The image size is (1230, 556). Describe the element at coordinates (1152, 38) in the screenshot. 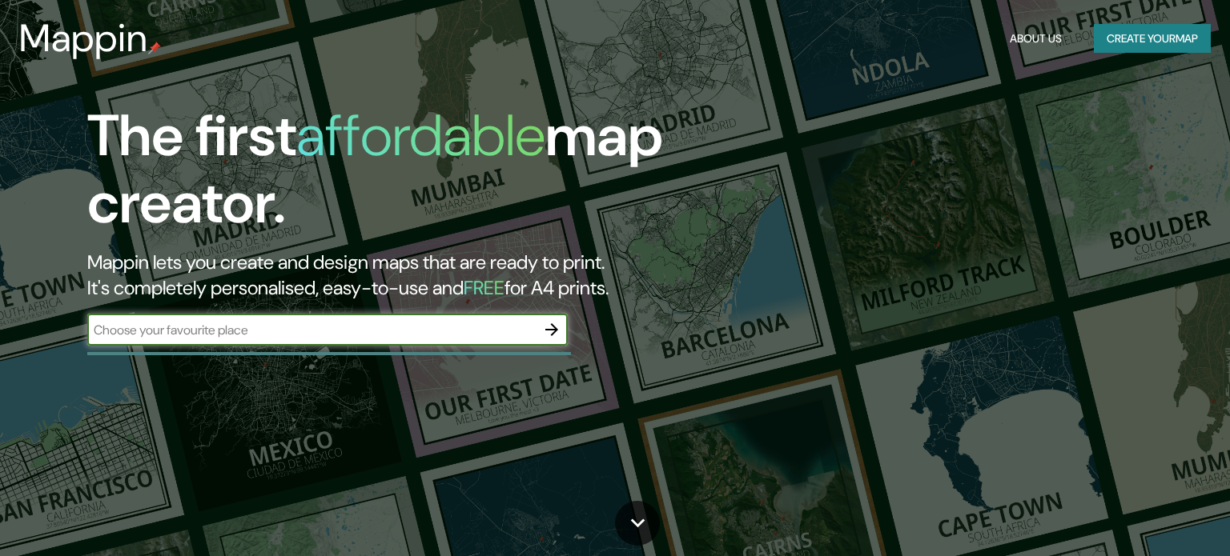

I see `button: Create yourmap` at that location.